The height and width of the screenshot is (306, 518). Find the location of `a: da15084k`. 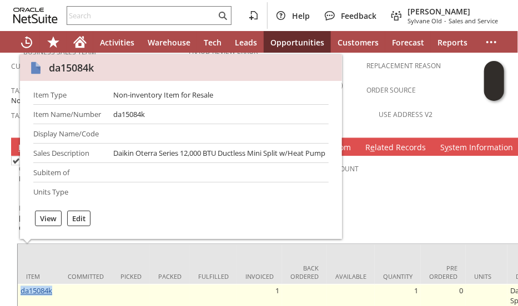

a: da15084k is located at coordinates (36, 291).